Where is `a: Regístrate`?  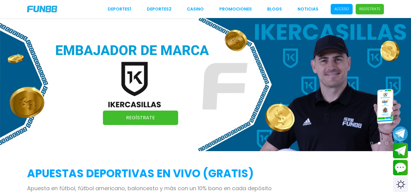 a: Regístrate is located at coordinates (140, 118).